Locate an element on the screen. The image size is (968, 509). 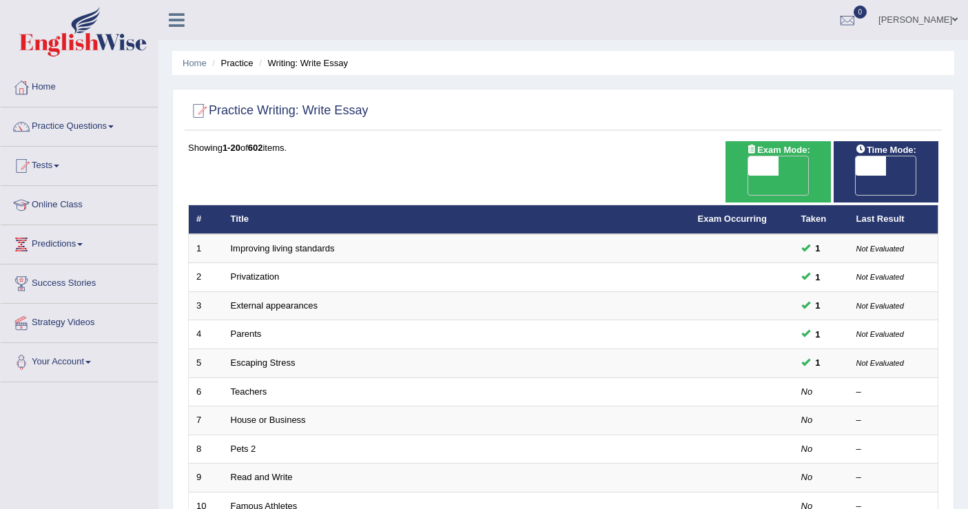
span: Exam Mode: is located at coordinates (778, 149).